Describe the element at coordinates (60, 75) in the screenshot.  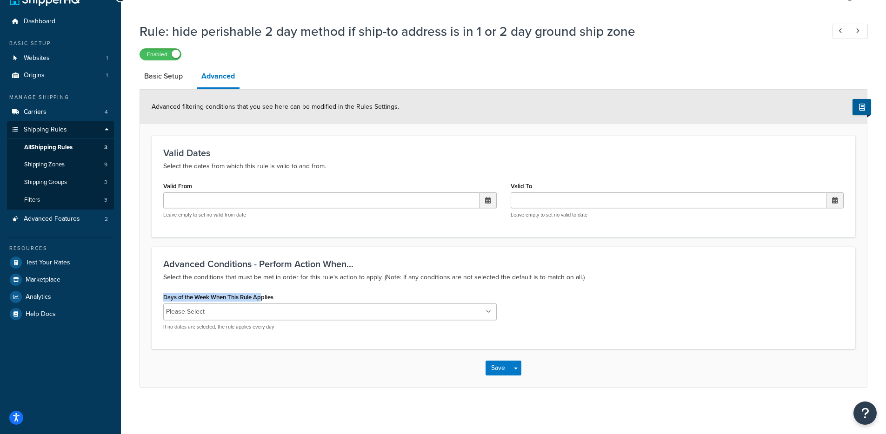
I see `a: Origins1` at that location.